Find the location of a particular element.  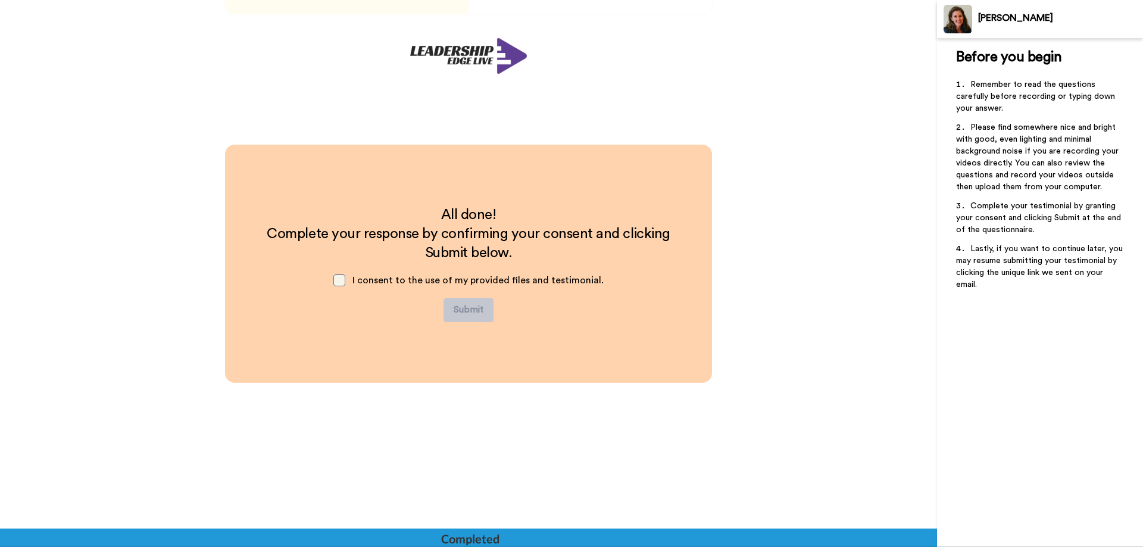

span: Before you begin is located at coordinates (1009, 57).